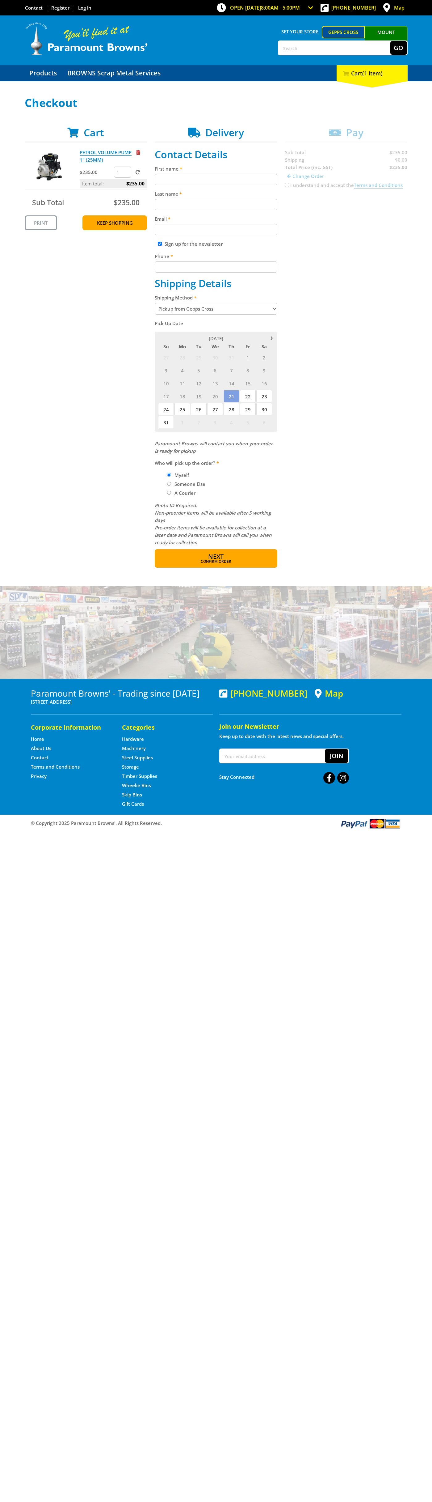  I want to click on label: Who will pick up the order?, so click(216, 463).